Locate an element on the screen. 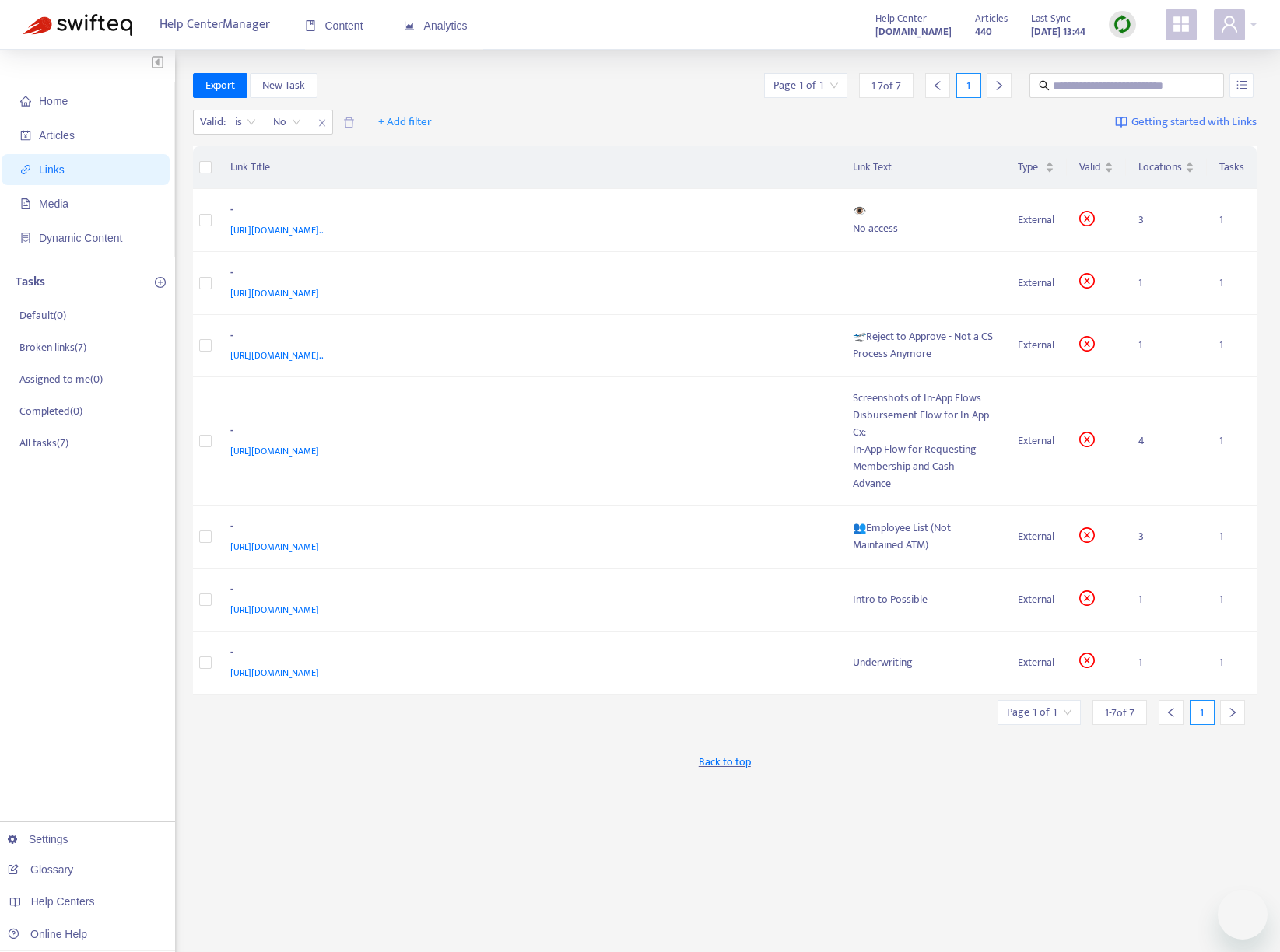  strong: 440 is located at coordinates (983, 32).